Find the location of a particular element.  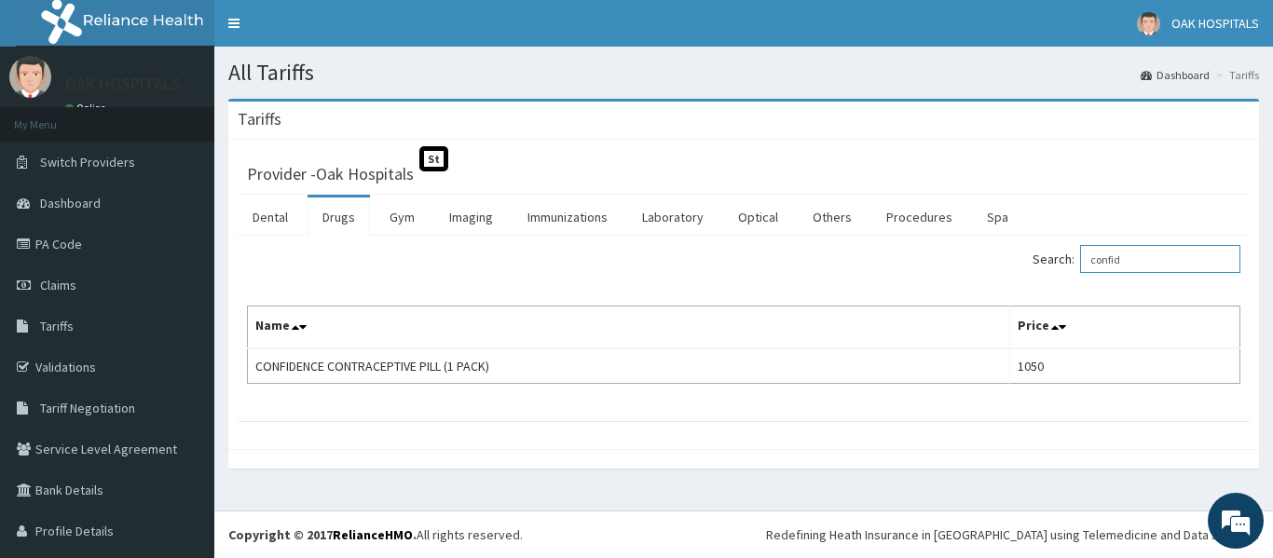

th: Price is located at coordinates (1124, 328).